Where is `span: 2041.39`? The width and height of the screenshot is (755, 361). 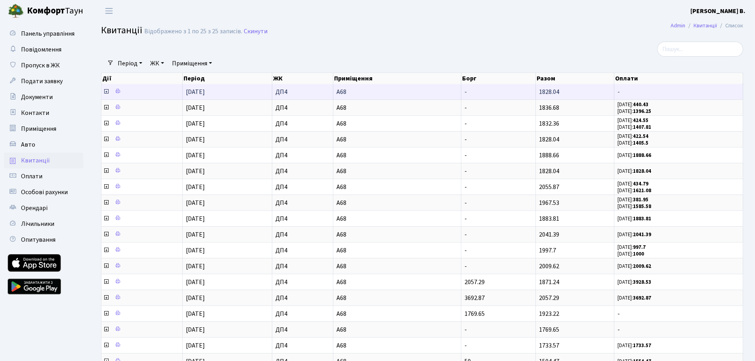
span: 2041.39 is located at coordinates (549, 235).